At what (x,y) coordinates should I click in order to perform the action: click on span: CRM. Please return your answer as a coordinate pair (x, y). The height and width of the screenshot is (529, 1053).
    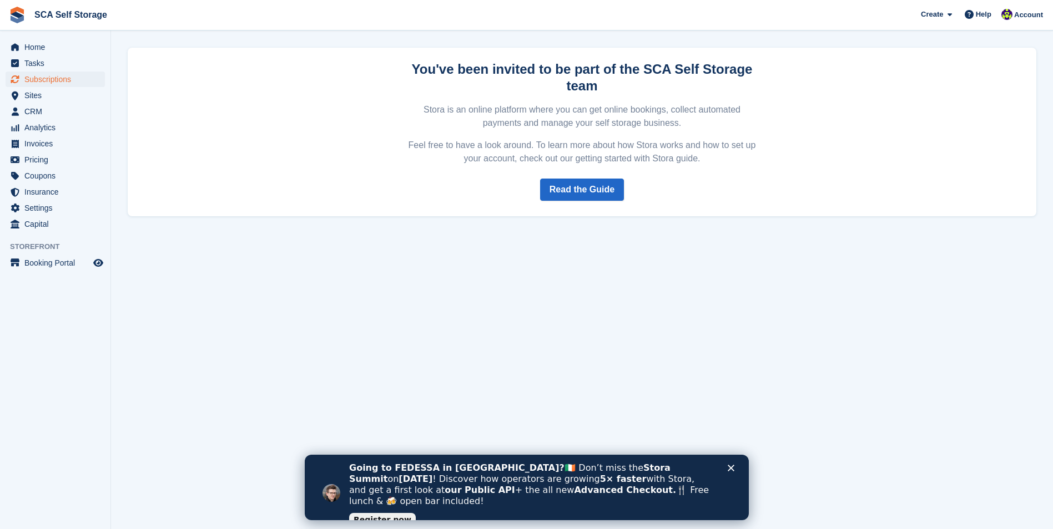
    Looking at the image, I should click on (58, 112).